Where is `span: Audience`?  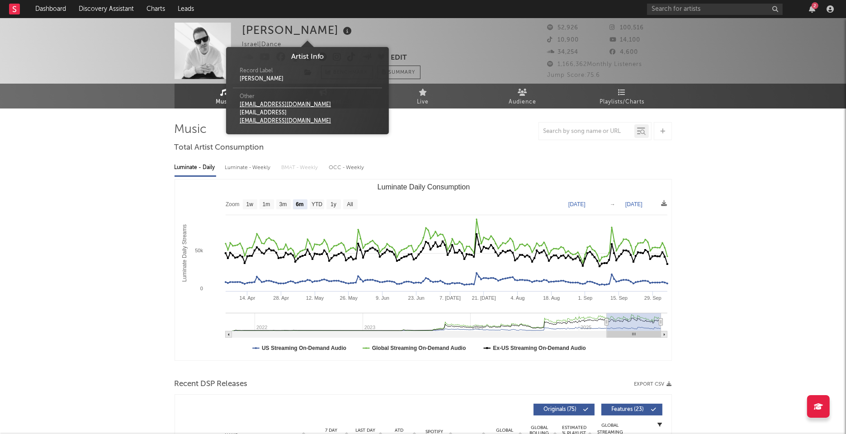 span: Audience is located at coordinates (522, 102).